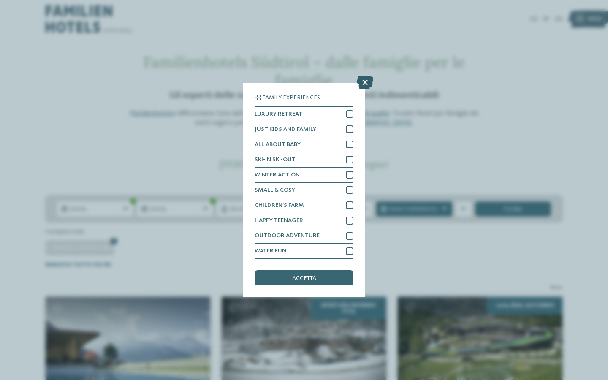 The height and width of the screenshot is (380, 608). What do you see at coordinates (270, 251) in the screenshot?
I see `span: WATER FUN` at bounding box center [270, 251].